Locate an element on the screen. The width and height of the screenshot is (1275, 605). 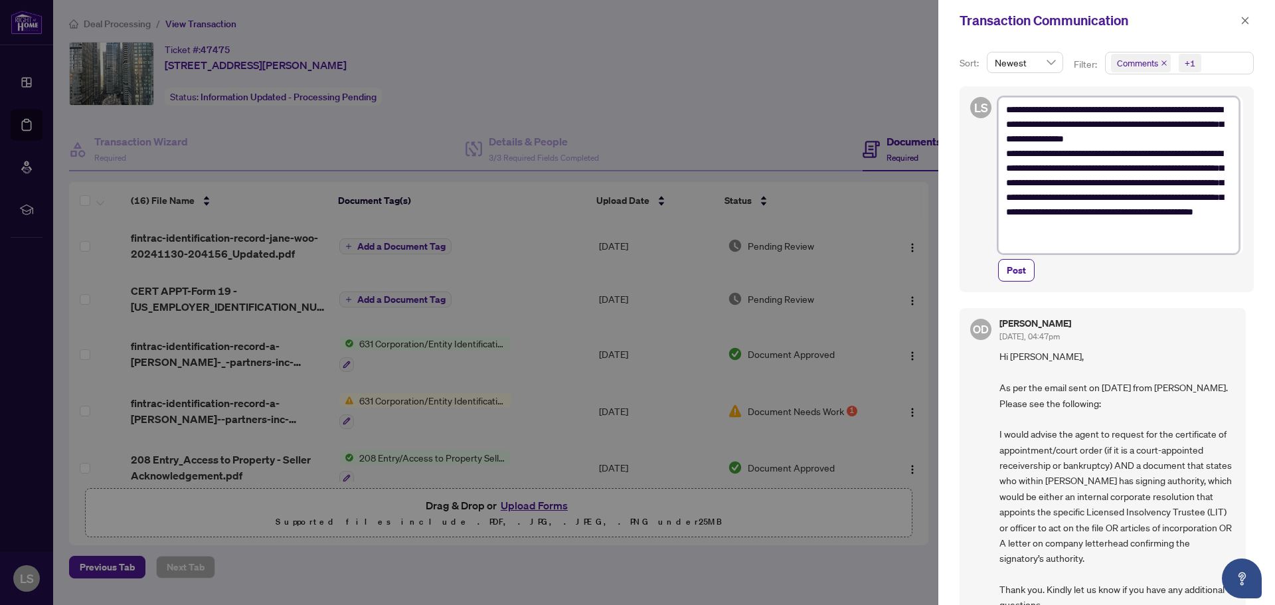
p: Filter: is located at coordinates (1086, 64).